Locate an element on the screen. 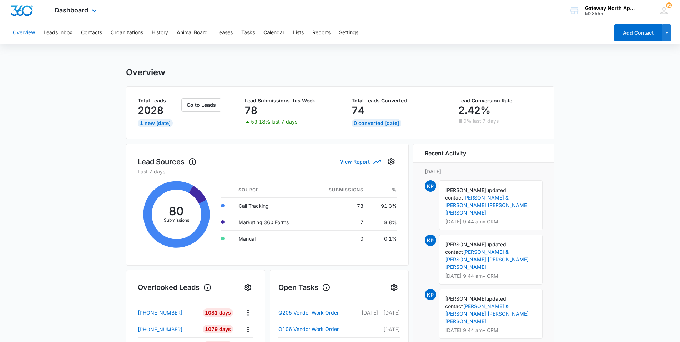 The width and height of the screenshot is (680, 342). span: 91 is located at coordinates (669, 5).